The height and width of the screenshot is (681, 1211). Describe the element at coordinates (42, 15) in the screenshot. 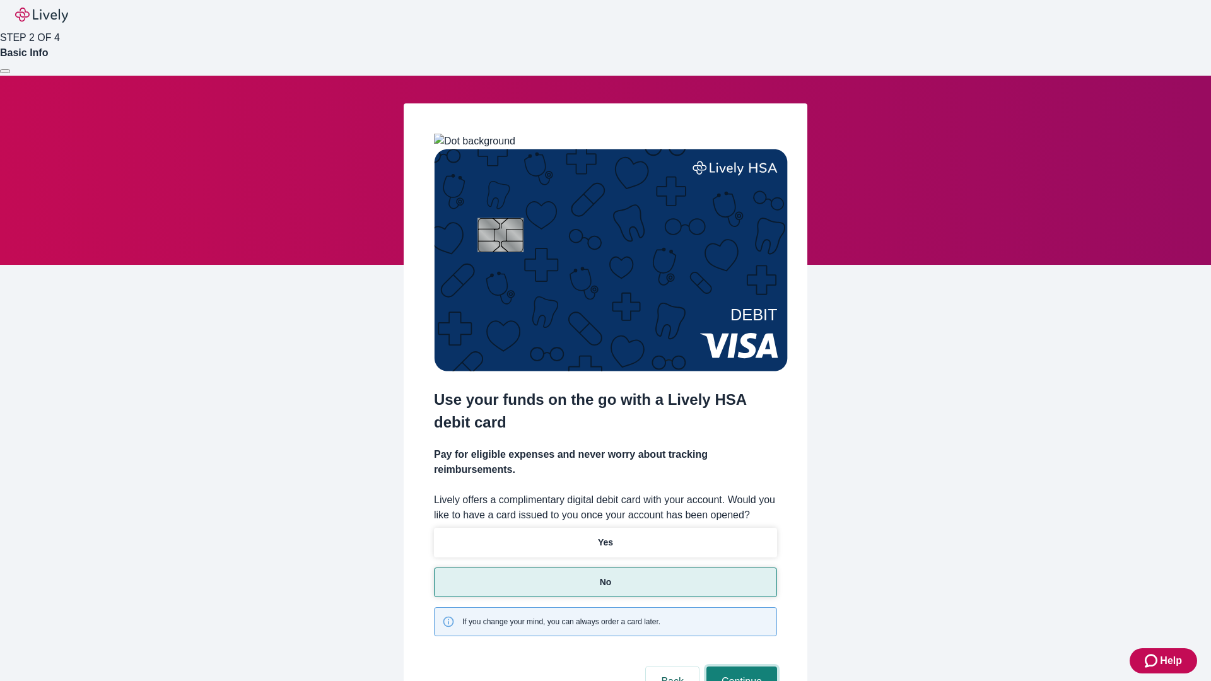

I see `img: Lively` at that location.